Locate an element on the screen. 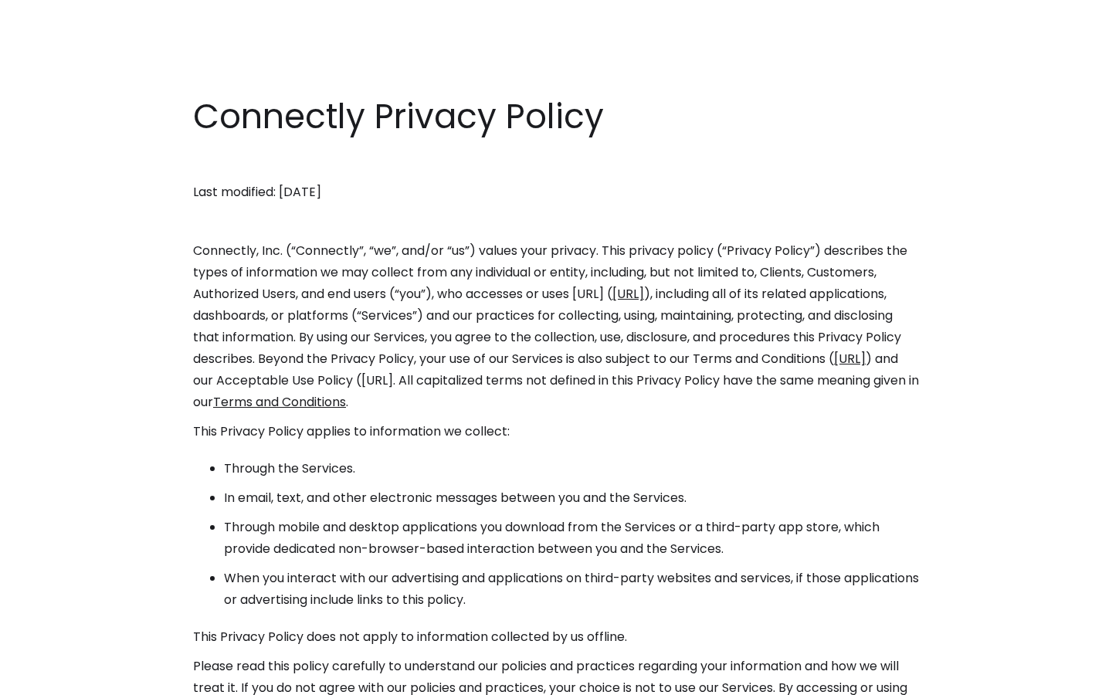 The image size is (1112, 695). a: Terms and Conditions is located at coordinates (280, 402).